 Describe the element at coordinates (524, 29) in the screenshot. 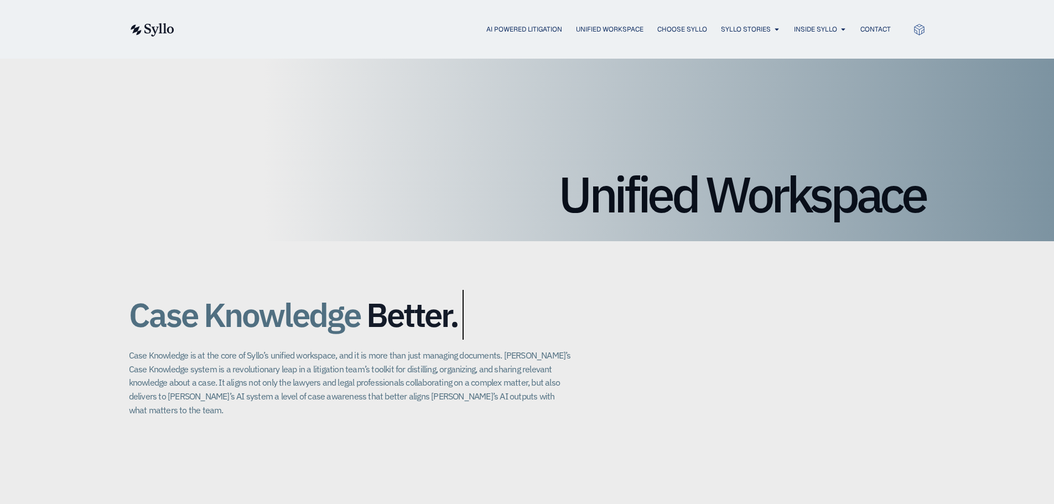

I see `a: AI Powered Litigation` at that location.